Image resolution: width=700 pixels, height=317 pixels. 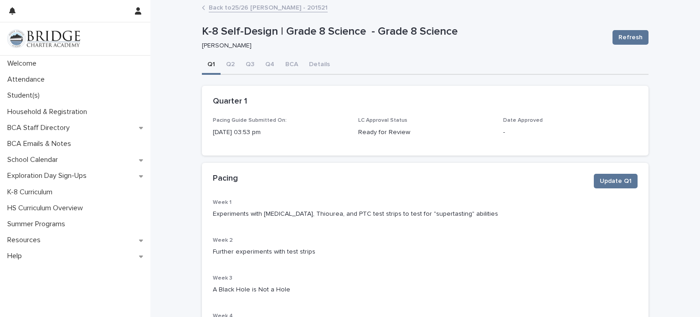 I want to click on p: Household & Registration, so click(x=49, y=112).